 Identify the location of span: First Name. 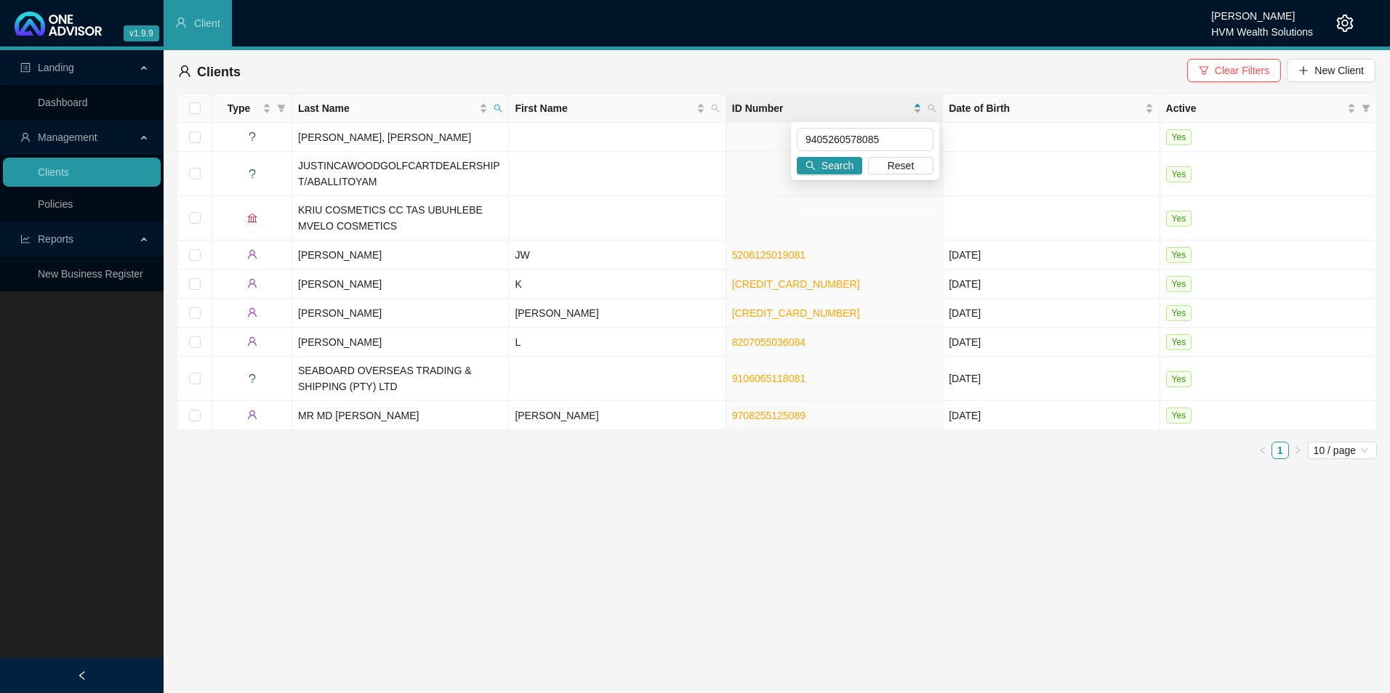
(603, 108).